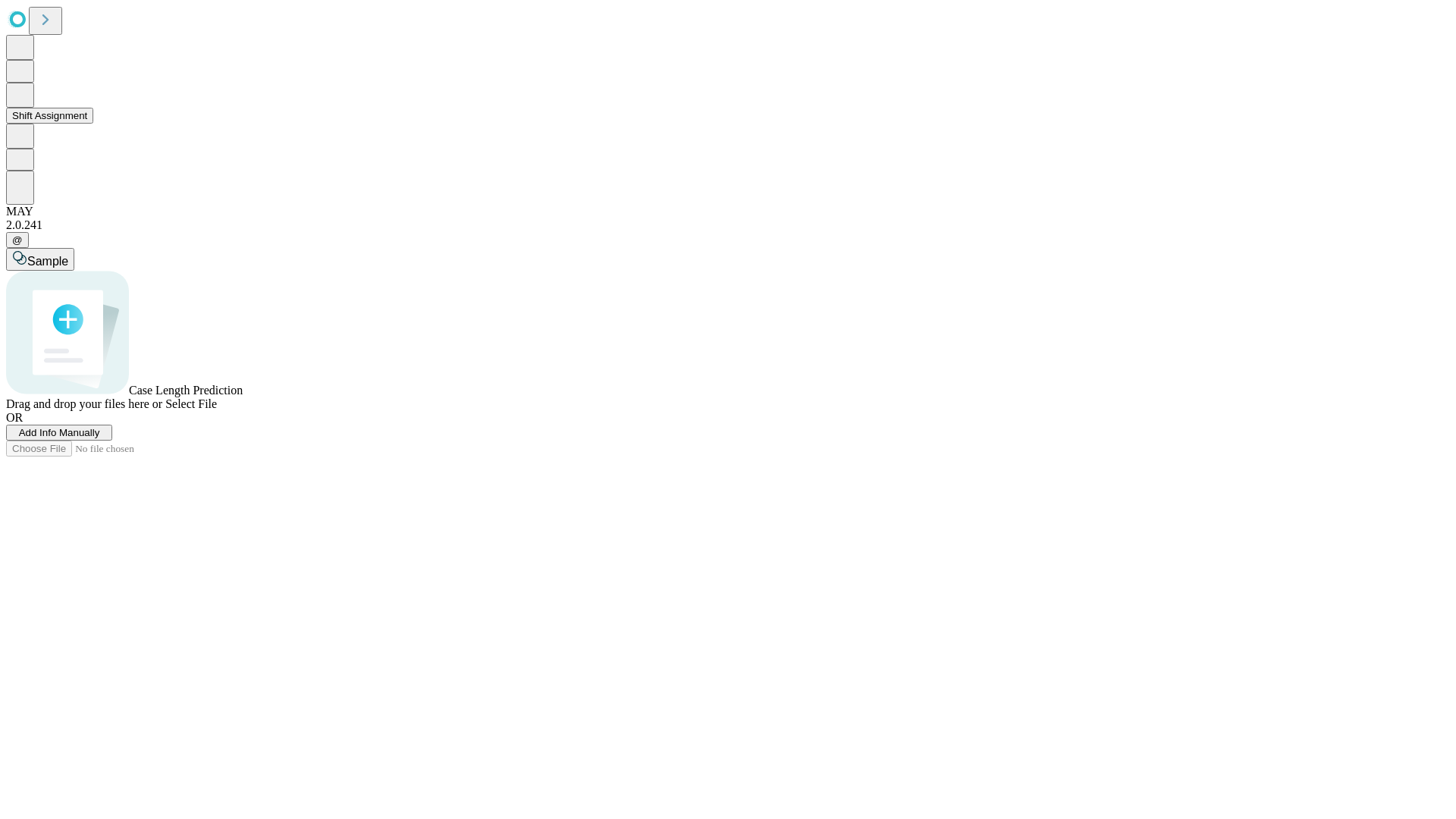 This screenshot has height=819, width=1456. Describe the element at coordinates (49, 115) in the screenshot. I see `button: Shift Assignment` at that location.